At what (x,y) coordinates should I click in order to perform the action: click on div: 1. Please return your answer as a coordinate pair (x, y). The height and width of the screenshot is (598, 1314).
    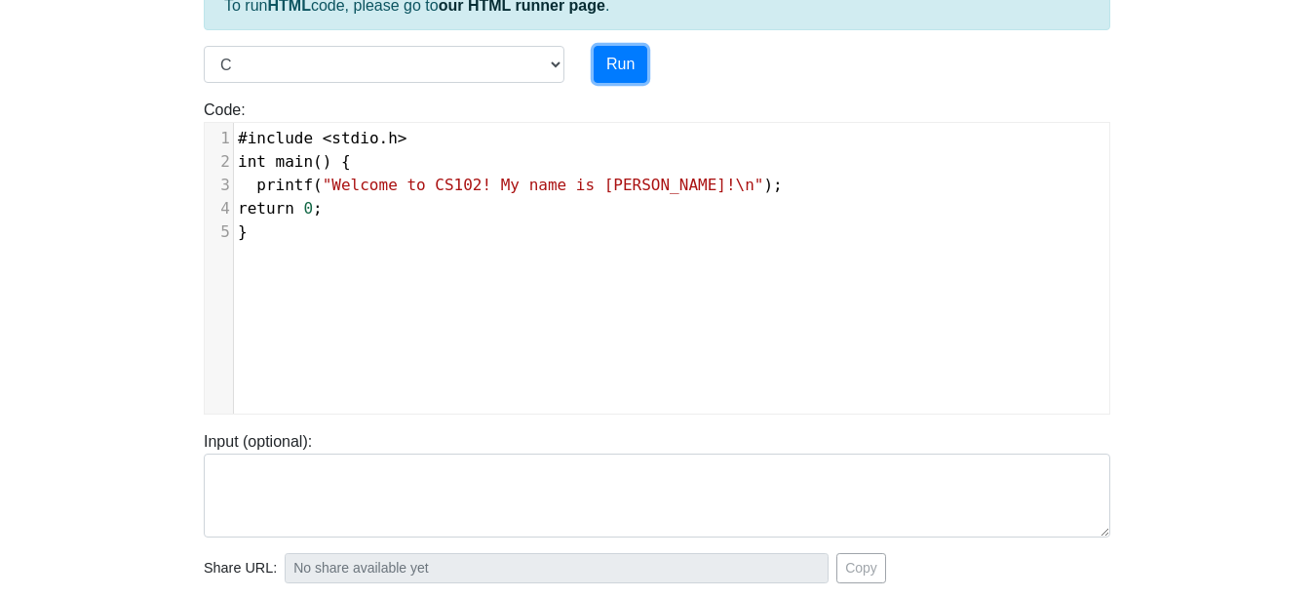
    Looking at the image, I should click on (218, 138).